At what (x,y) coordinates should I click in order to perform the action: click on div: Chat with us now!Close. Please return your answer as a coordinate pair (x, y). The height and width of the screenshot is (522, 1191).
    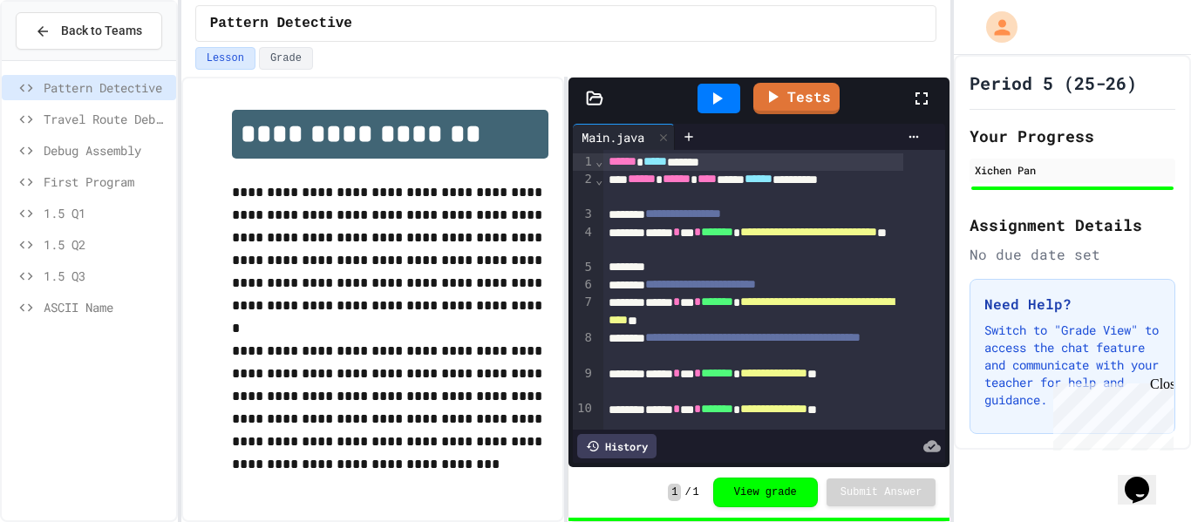
    Looking at the image, I should click on (64, 58).